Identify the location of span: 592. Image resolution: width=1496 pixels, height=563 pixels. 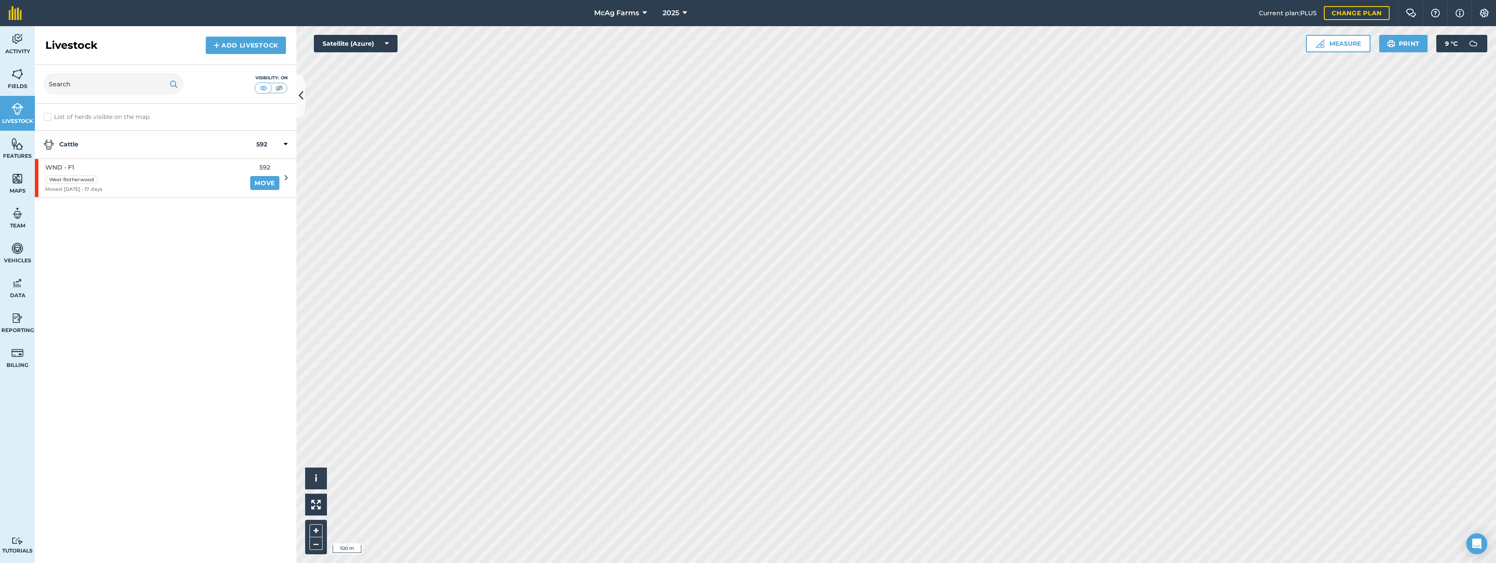
(265, 167).